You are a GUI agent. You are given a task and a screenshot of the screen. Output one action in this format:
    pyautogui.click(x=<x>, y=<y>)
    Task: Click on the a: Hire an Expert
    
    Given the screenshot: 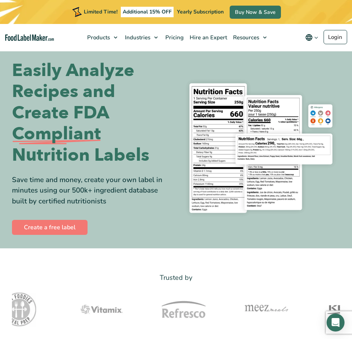 What is the action you would take?
    pyautogui.click(x=208, y=37)
    